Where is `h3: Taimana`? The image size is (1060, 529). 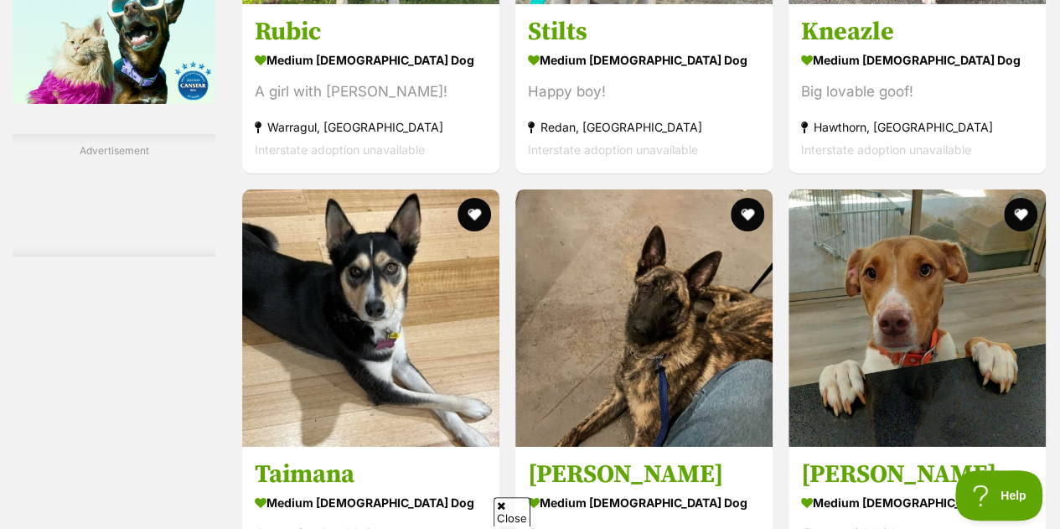
h3: Taimana is located at coordinates (370, 475).